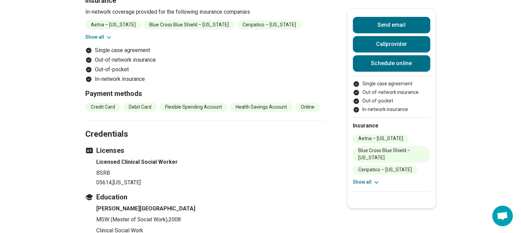 This screenshot has width=521, height=233. I want to click on p: BSRB, so click(211, 173).